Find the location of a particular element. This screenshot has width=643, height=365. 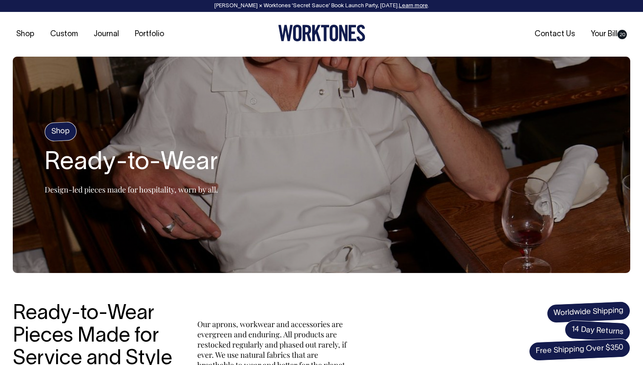

a: Contact Us is located at coordinates (555, 34).